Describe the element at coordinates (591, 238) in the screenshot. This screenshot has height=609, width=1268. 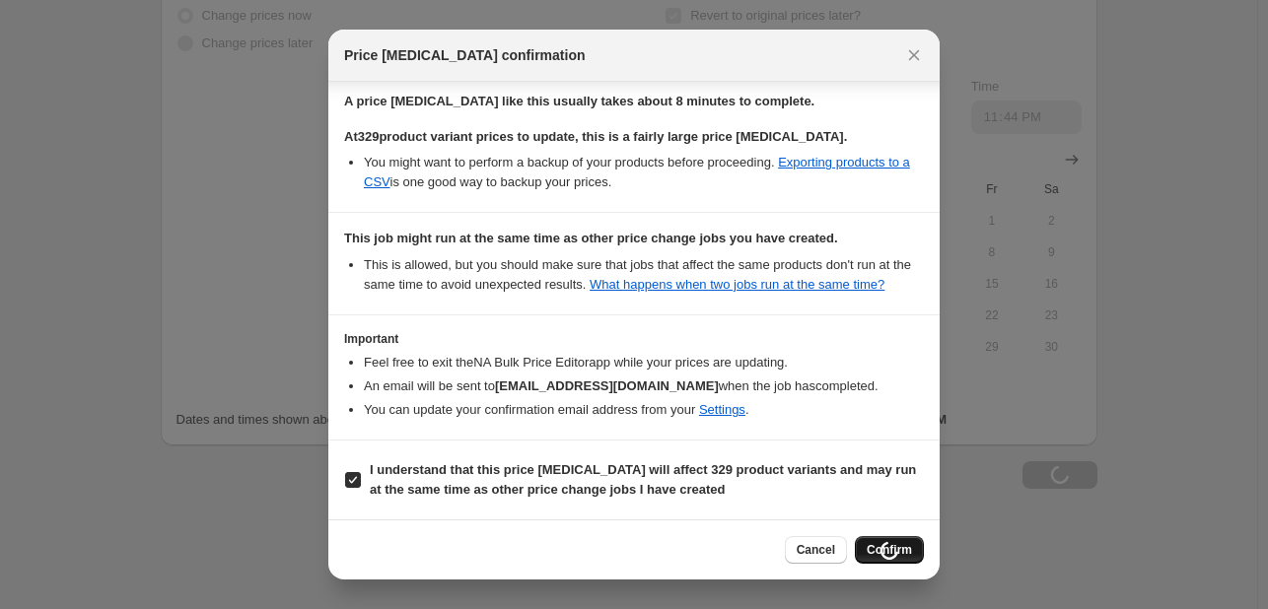
I see `b: This job might run at the same time as other price change jobs you have created.` at that location.